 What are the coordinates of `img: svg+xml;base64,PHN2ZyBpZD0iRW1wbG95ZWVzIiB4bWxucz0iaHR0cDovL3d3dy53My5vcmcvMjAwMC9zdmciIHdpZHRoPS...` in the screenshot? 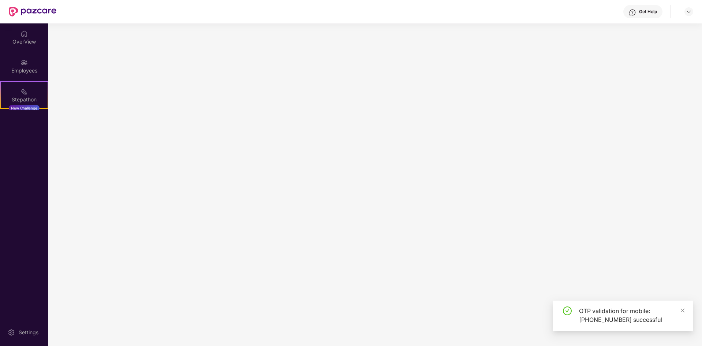 It's located at (24, 63).